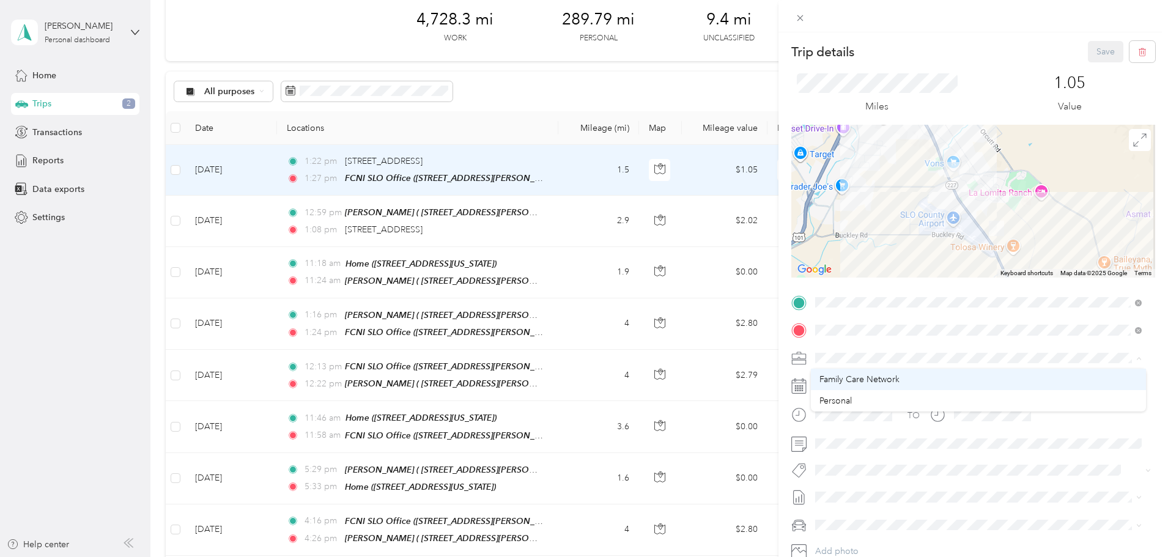 This screenshot has height=557, width=1168. What do you see at coordinates (1026, 273) in the screenshot?
I see `button: Keyboard shortcuts` at bounding box center [1026, 273].